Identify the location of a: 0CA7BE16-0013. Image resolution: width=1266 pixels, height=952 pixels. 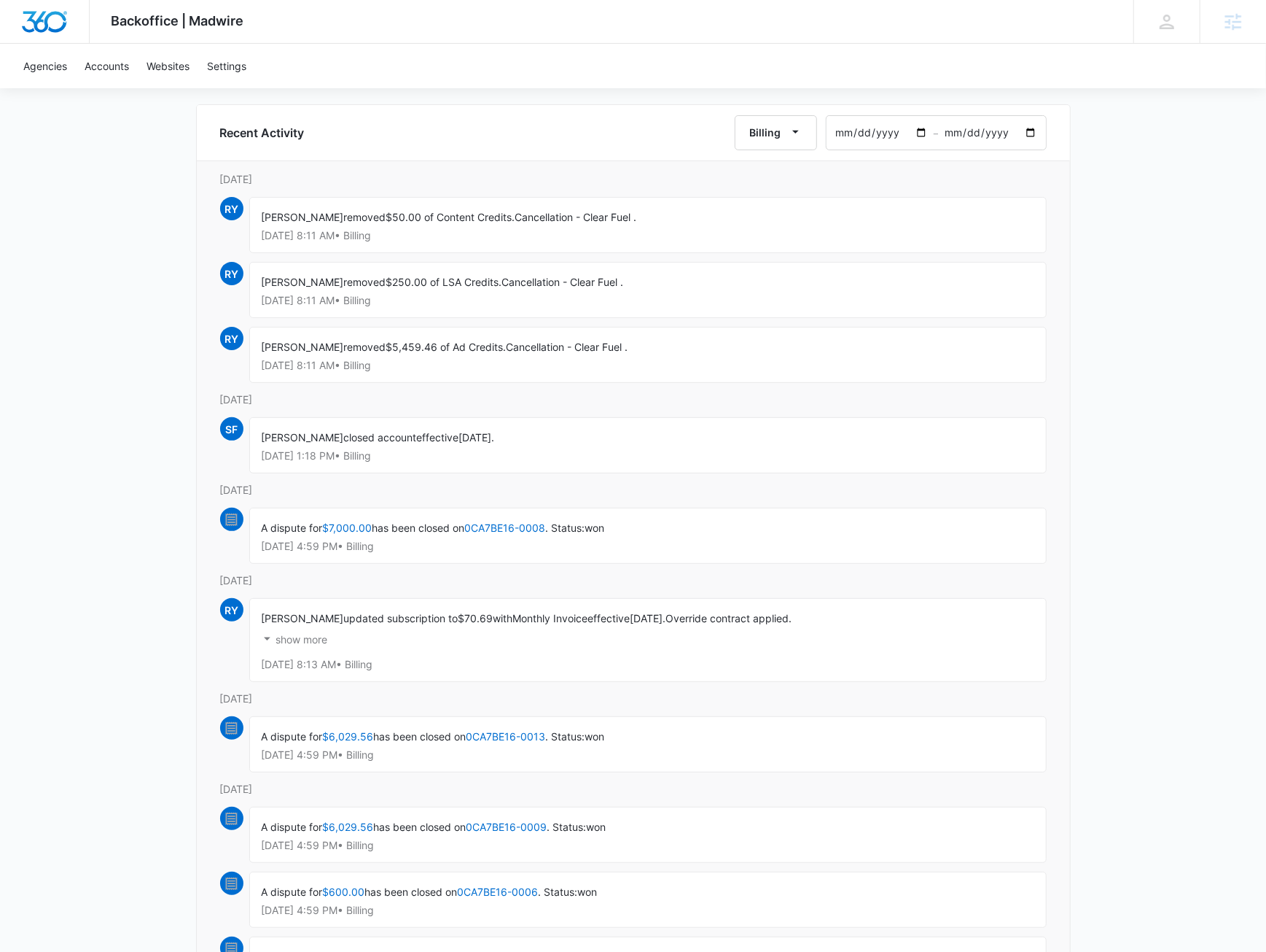
(506, 736).